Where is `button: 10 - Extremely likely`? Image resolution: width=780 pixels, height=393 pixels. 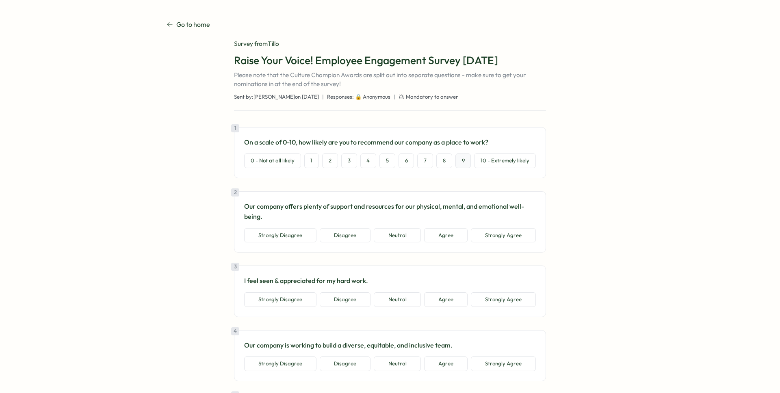
button: 10 - Extremely likely is located at coordinates (505, 161).